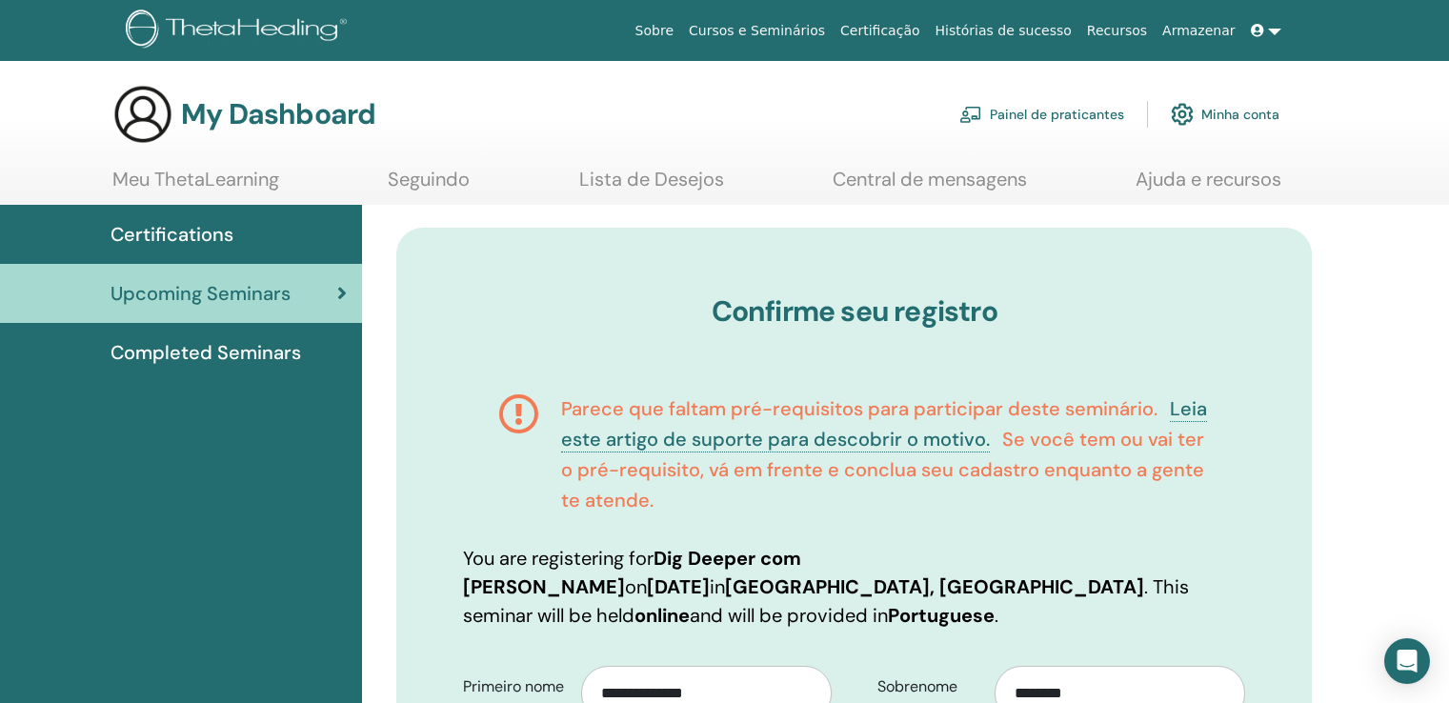  What do you see at coordinates (662, 616) in the screenshot?
I see `b: online` at bounding box center [662, 616].